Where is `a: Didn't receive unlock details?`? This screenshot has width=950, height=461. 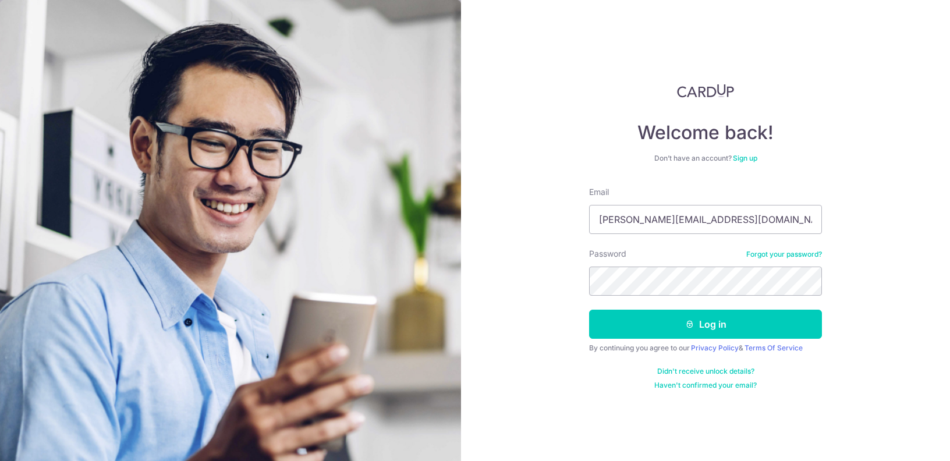
a: Didn't receive unlock details? is located at coordinates (706, 372).